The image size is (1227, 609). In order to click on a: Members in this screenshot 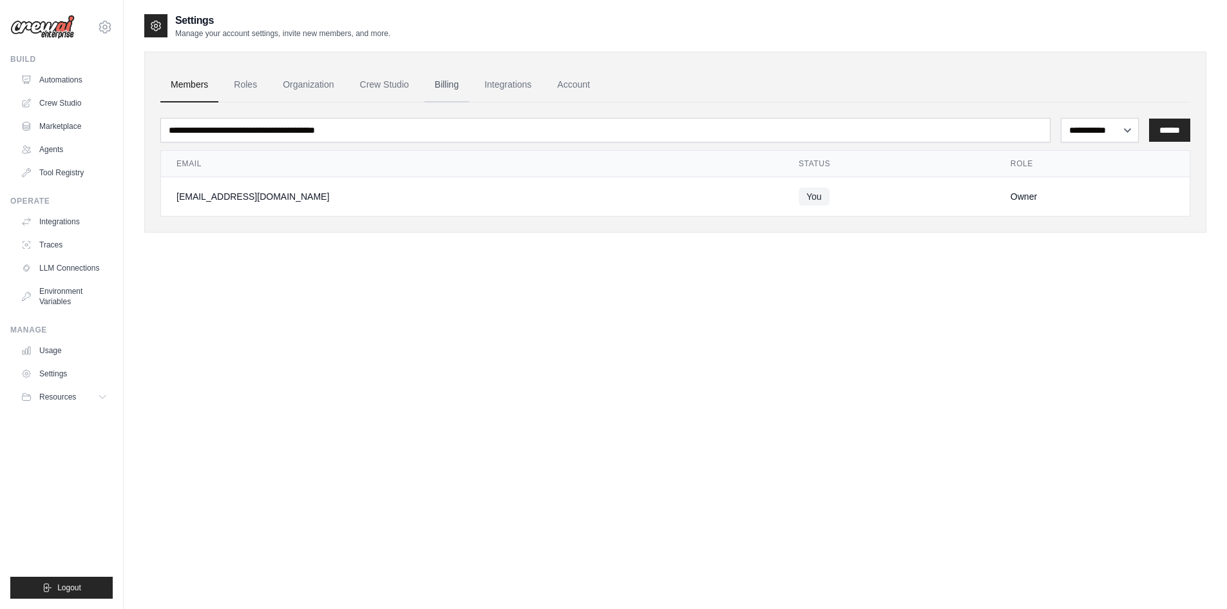, I will do `click(189, 85)`.